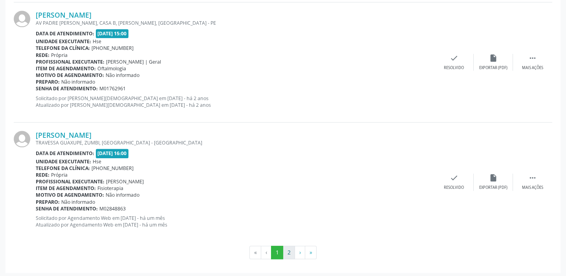 The width and height of the screenshot is (566, 276). What do you see at coordinates (112, 68) in the screenshot?
I see `span: Oftalmologia` at bounding box center [112, 68].